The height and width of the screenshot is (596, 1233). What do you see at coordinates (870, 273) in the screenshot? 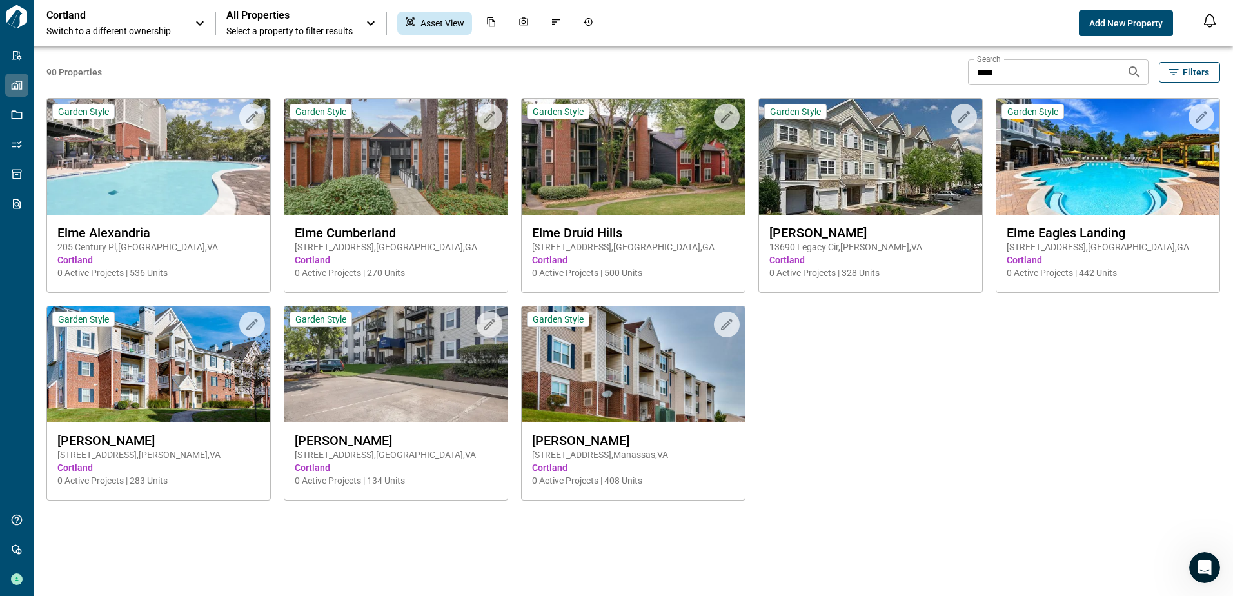
I see `span: 0 Active Projects | 328 Units` at bounding box center [870, 273].